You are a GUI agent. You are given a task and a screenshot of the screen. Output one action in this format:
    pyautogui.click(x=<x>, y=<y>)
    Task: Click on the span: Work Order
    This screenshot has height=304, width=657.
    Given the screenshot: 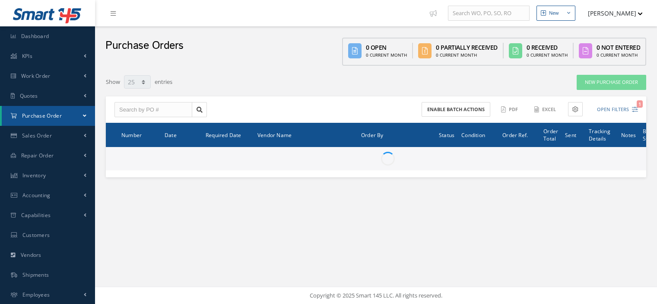 What is the action you would take?
    pyautogui.click(x=36, y=76)
    